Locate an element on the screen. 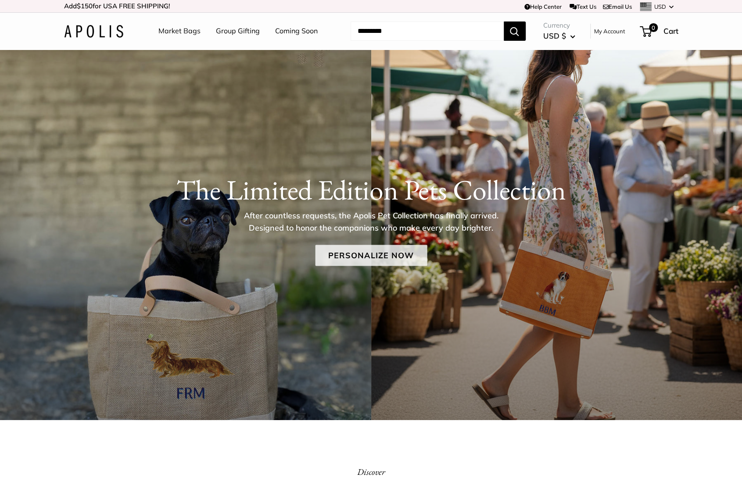 The image size is (742, 481). span: Cart is located at coordinates (671, 31).